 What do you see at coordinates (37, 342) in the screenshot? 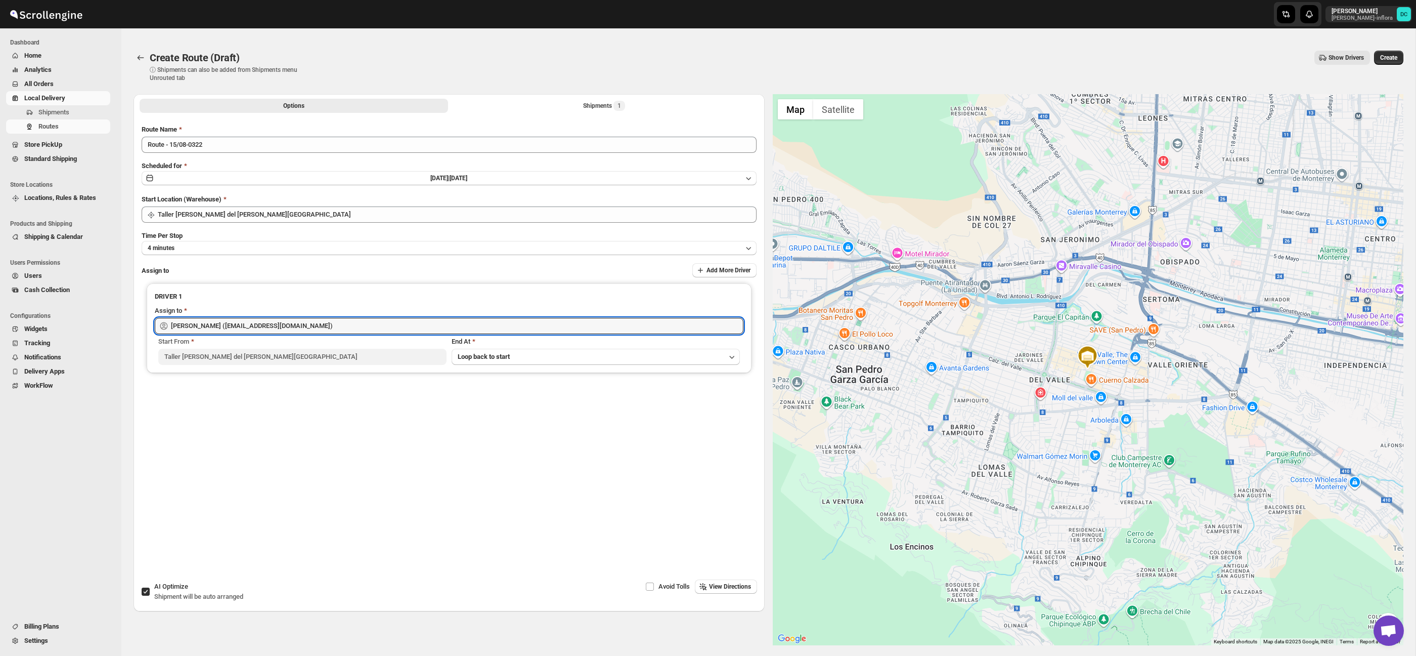
I see `span: Tracking` at bounding box center [37, 342].